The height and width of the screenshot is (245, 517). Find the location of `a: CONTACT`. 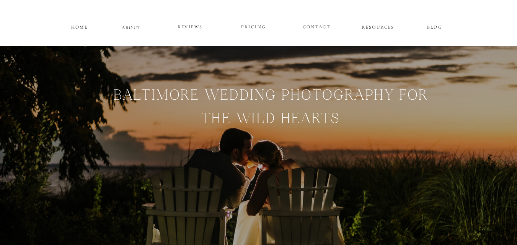

a: CONTACT is located at coordinates (317, 26).